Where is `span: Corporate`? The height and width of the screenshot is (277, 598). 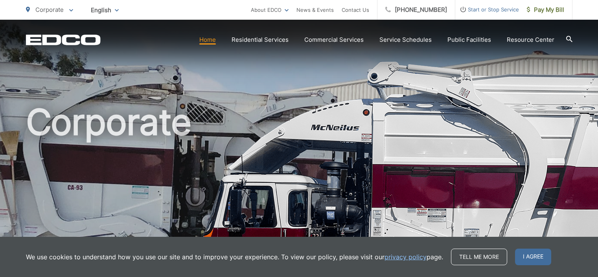
span: Corporate is located at coordinates (50, 9).